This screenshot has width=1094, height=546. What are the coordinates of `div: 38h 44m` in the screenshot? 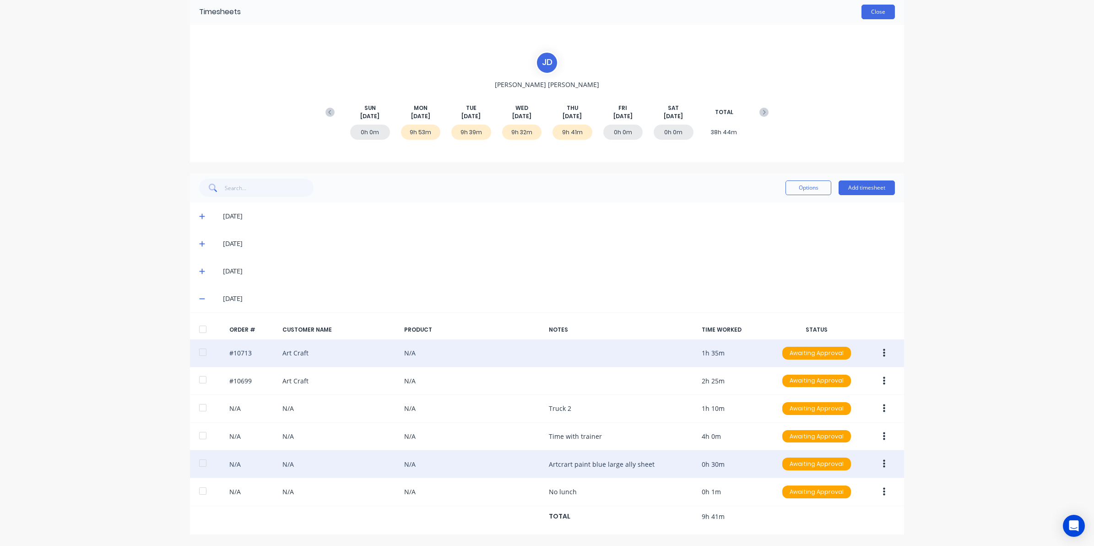 It's located at (724, 132).